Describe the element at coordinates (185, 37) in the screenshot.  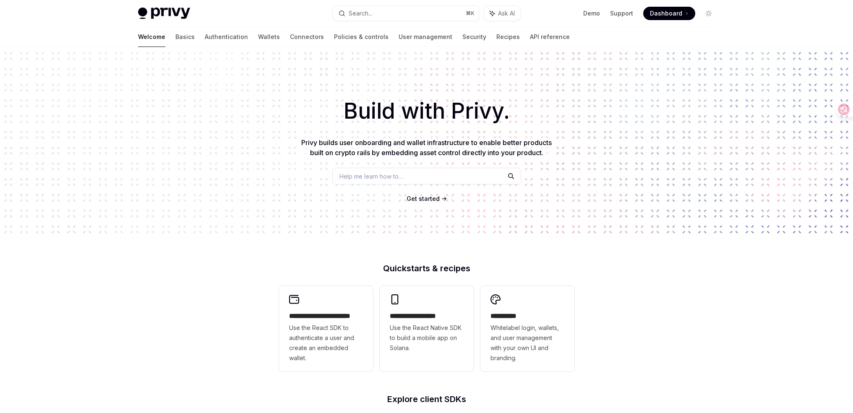
I see `a: Basics` at that location.